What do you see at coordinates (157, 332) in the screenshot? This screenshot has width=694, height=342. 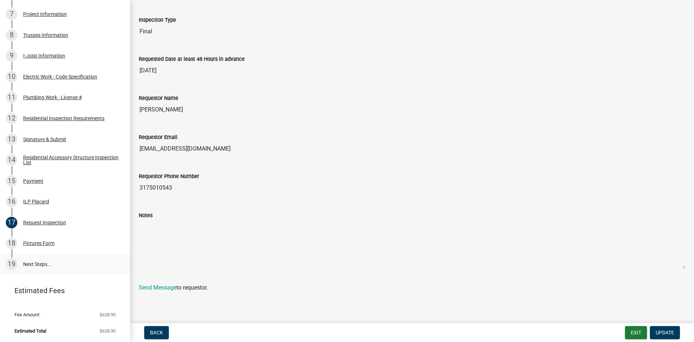 I see `button: Back` at bounding box center [157, 332].